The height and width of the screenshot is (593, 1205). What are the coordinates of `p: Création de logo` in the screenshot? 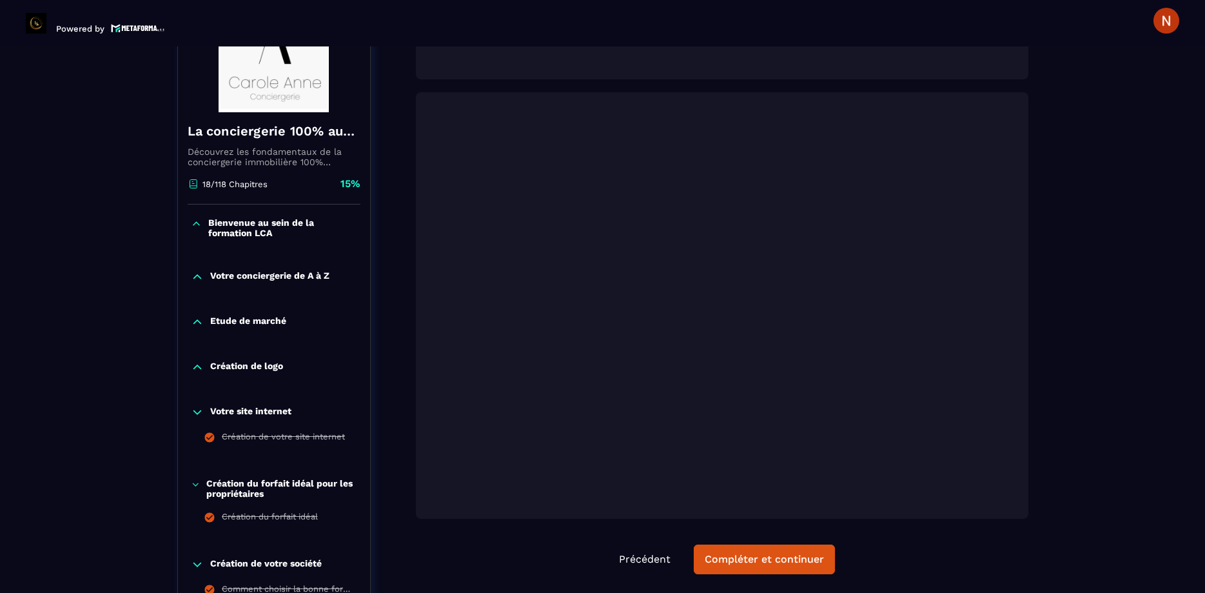 It's located at (246, 367).